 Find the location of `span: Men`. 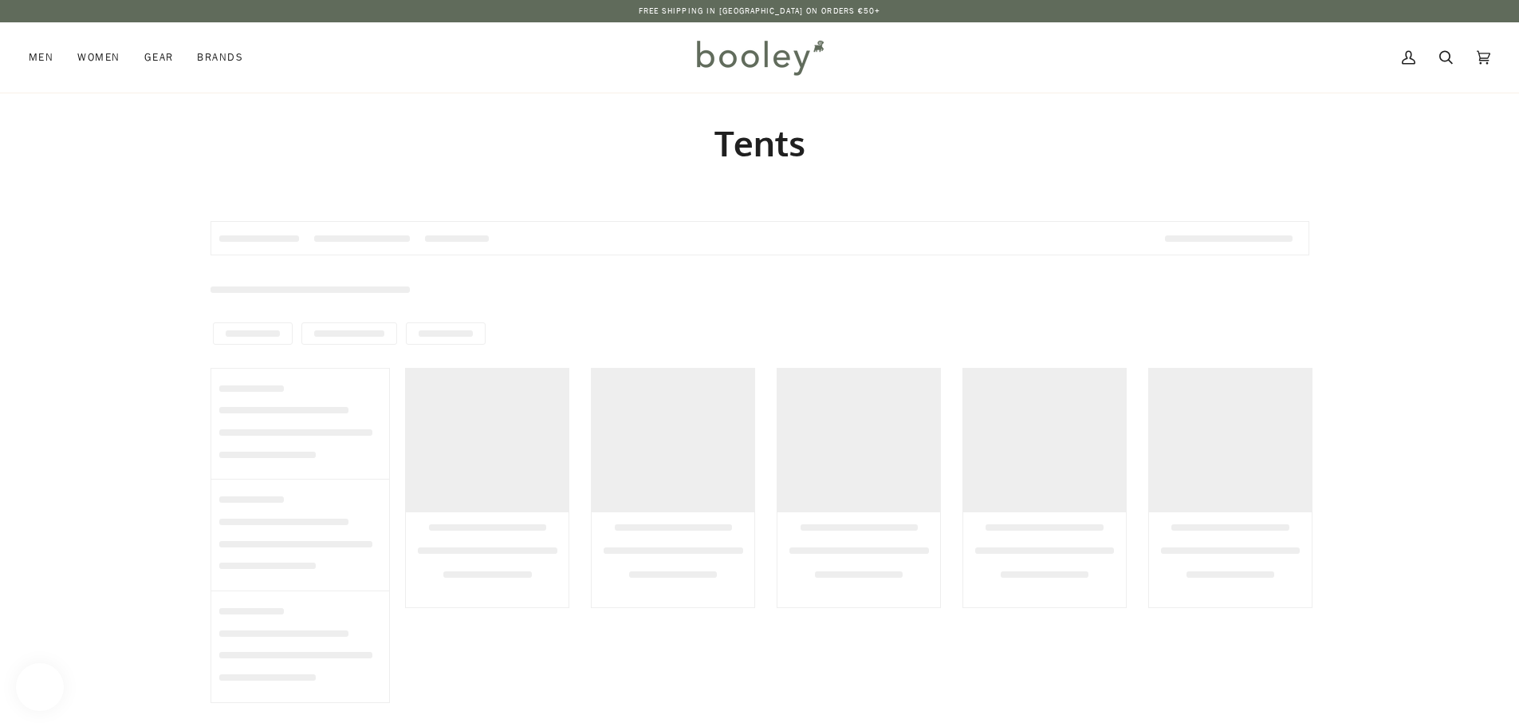

span: Men is located at coordinates (41, 57).